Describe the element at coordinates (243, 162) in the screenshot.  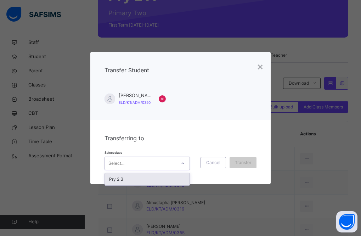
I see `span: Transfer` at that location.